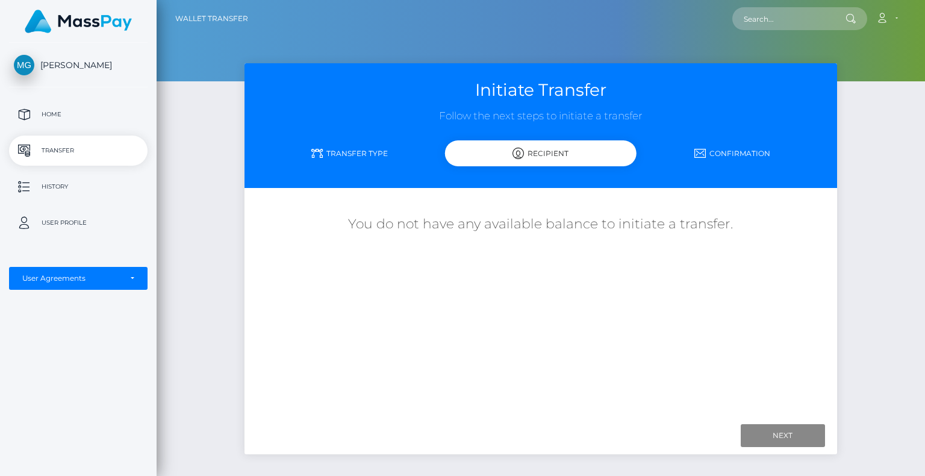  Describe the element at coordinates (541, 153) in the screenshot. I see `div: Recipient` at that location.